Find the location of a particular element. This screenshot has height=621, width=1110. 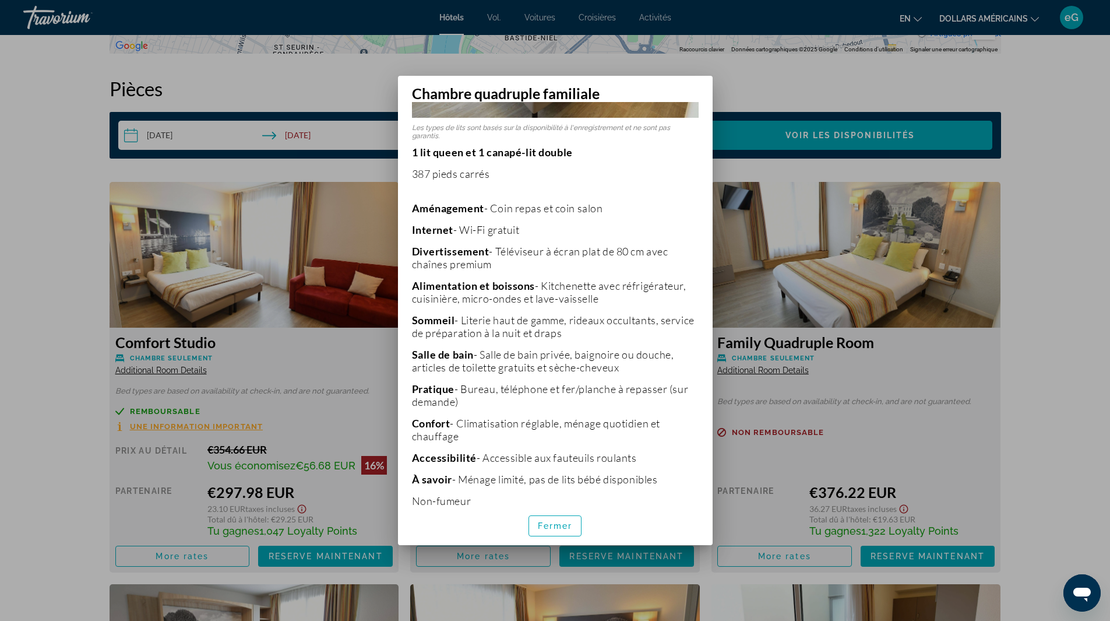

font: Divertissement is located at coordinates (450, 251).